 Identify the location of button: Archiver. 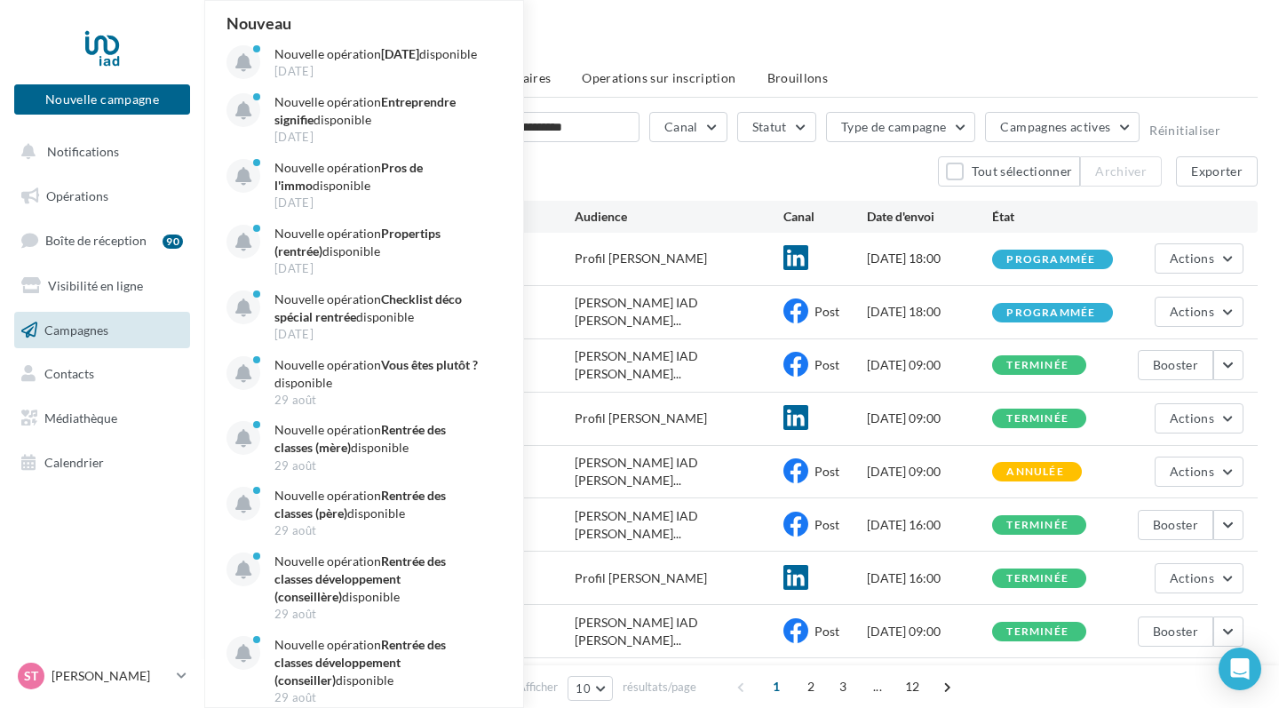
(1121, 171).